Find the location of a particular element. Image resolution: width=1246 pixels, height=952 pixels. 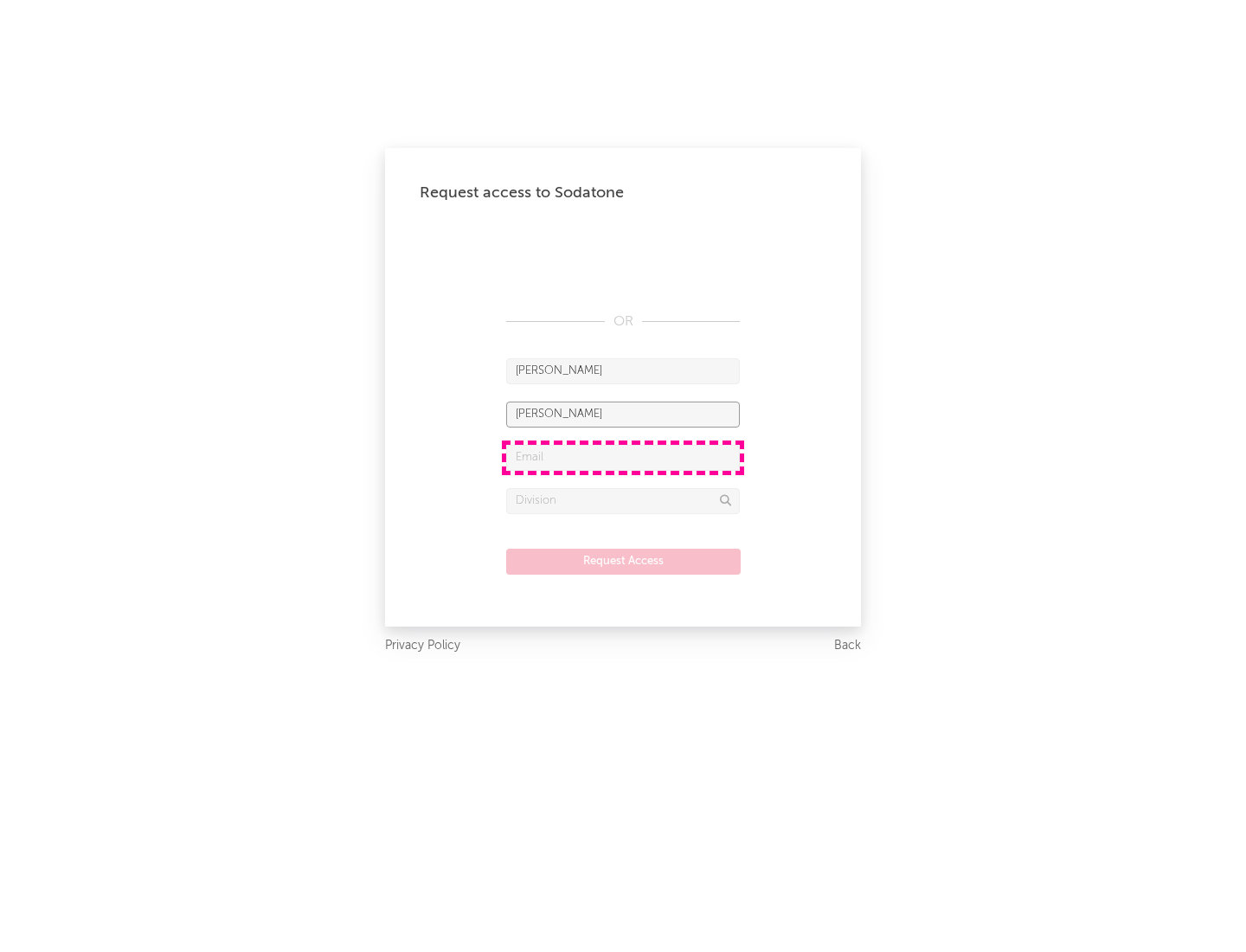

div: OR is located at coordinates (623, 322).